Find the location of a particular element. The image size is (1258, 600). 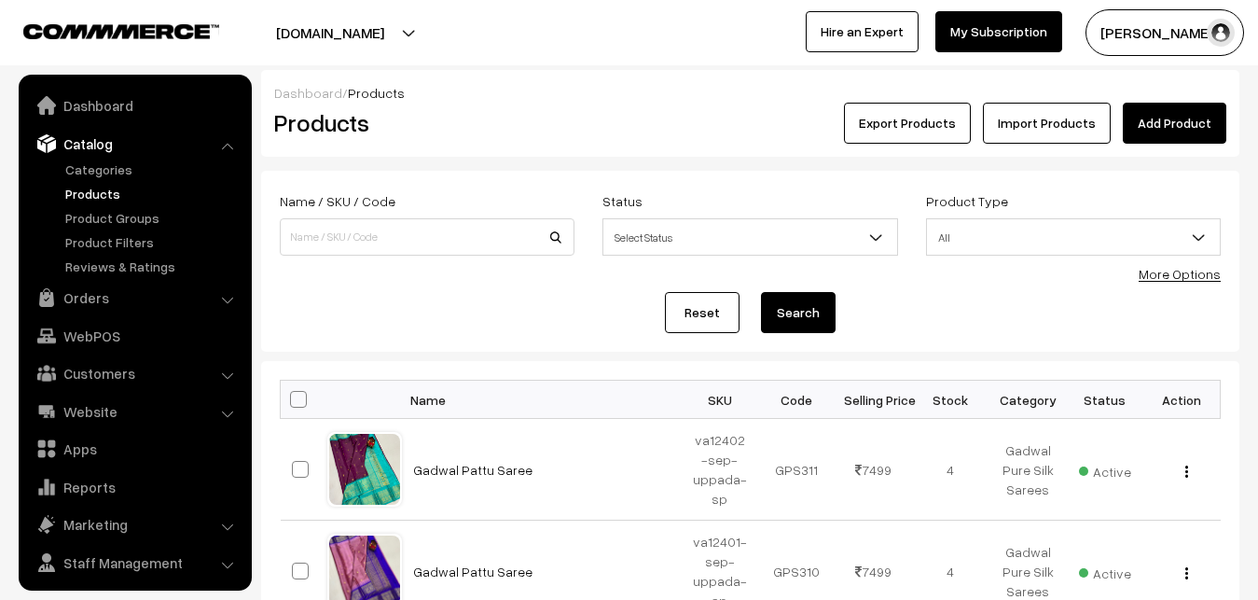

th: Action is located at coordinates (1182, 399).